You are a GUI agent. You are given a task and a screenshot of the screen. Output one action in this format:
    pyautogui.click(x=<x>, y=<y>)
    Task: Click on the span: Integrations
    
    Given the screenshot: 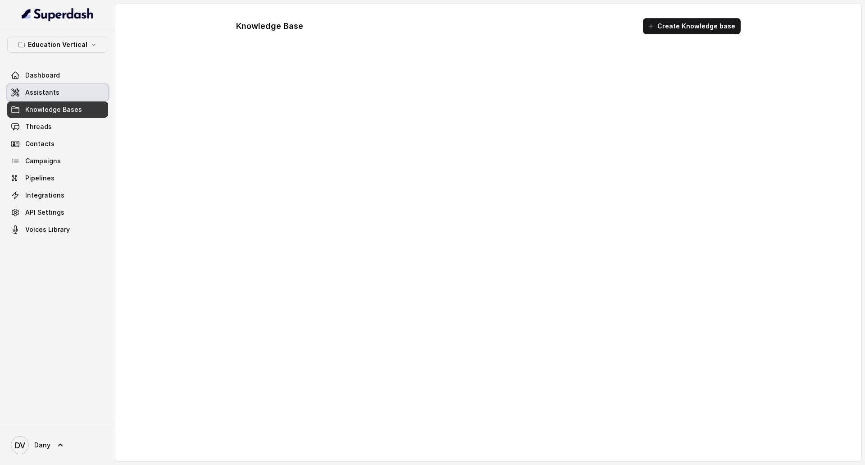 What is the action you would take?
    pyautogui.click(x=45, y=195)
    